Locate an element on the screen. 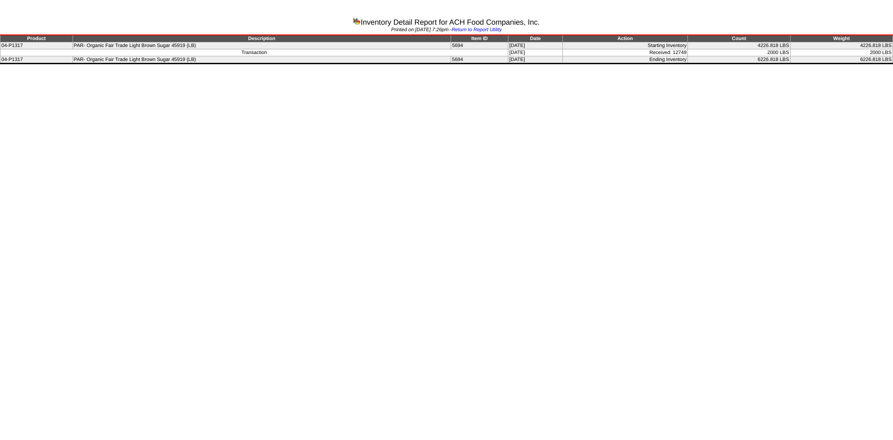  td: Description is located at coordinates (261, 39).